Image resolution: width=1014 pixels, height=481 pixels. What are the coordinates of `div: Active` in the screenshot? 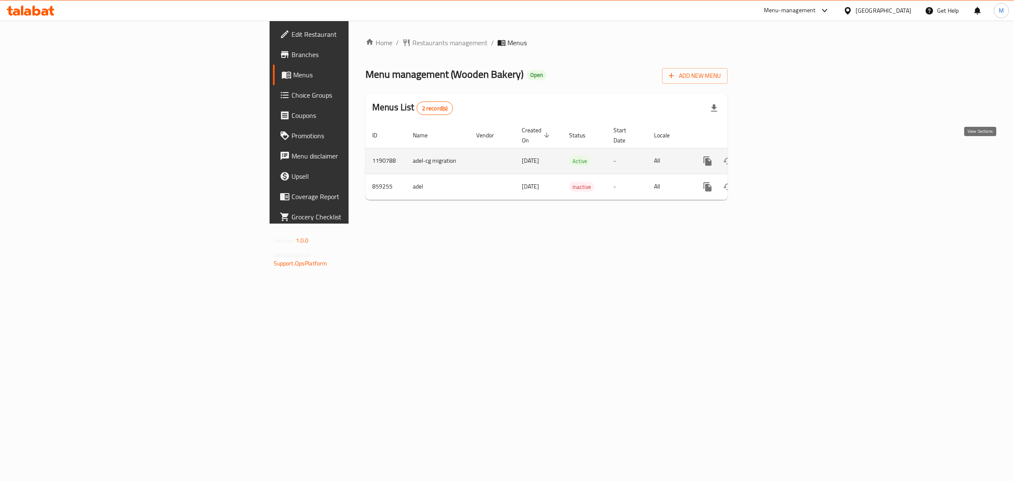 It's located at (580, 161).